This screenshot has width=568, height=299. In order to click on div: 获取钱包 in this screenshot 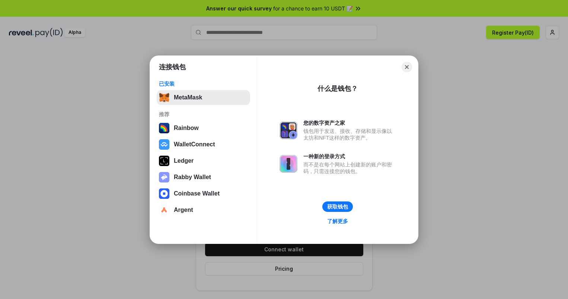, I will do `click(337, 206)`.